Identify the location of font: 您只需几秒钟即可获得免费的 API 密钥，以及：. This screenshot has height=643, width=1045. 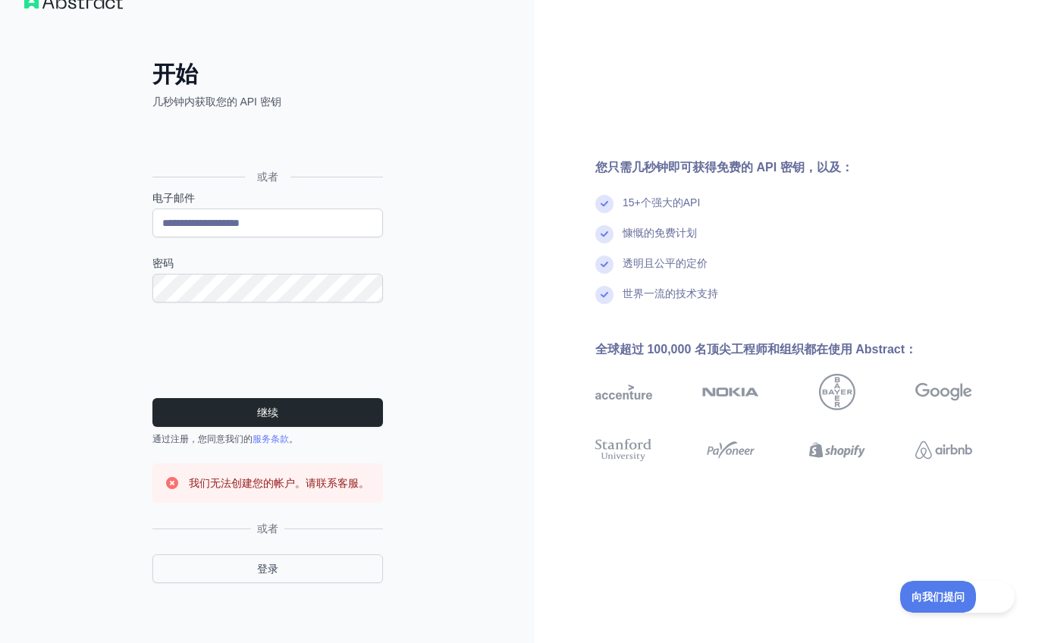
(724, 167).